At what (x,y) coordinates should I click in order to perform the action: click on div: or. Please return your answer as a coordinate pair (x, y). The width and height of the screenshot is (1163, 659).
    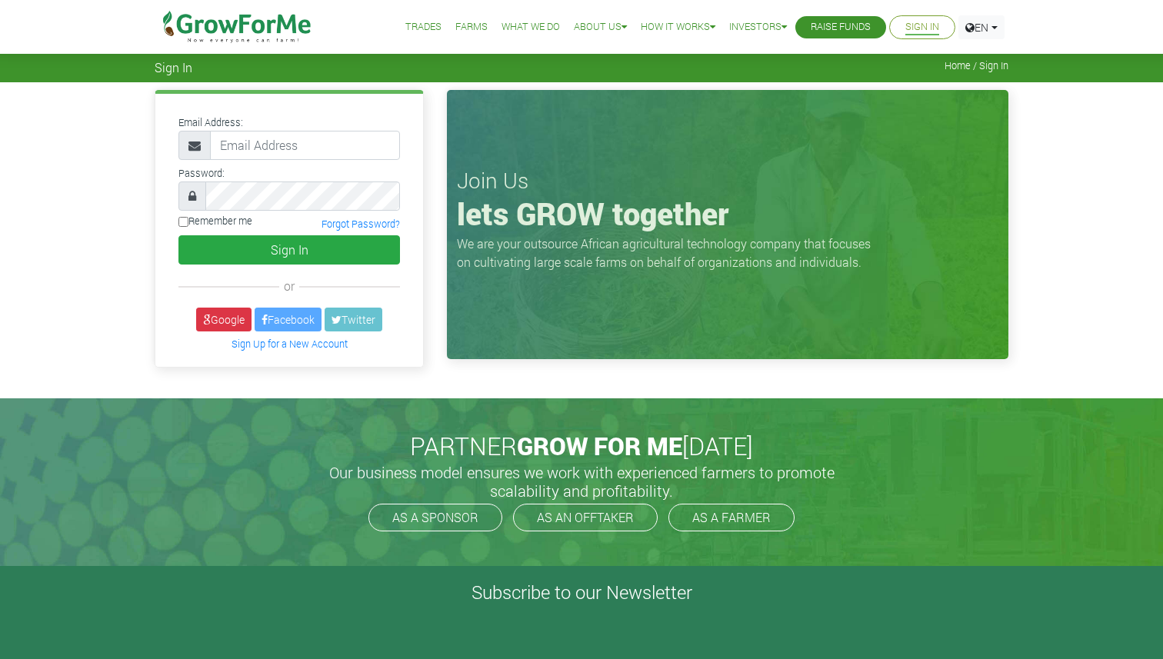
    Looking at the image, I should click on (289, 286).